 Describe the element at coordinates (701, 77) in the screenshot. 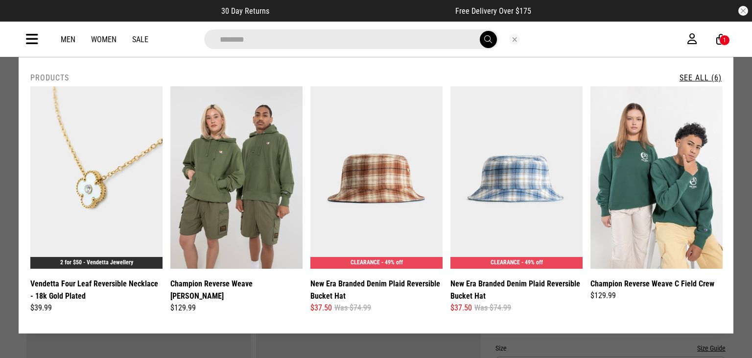

I see `a: See All (6)` at that location.